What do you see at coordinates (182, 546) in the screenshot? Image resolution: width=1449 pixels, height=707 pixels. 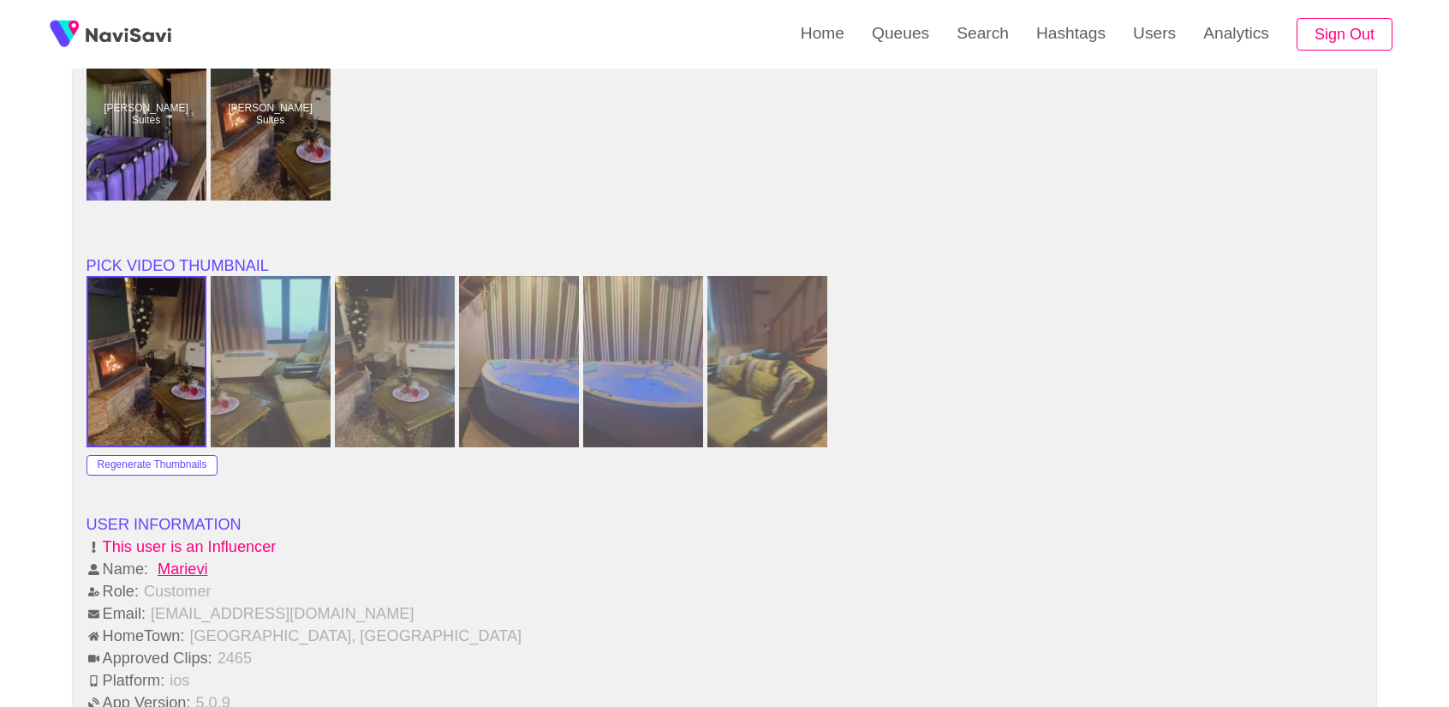 I see `span: This user is an Influencer` at bounding box center [182, 546].